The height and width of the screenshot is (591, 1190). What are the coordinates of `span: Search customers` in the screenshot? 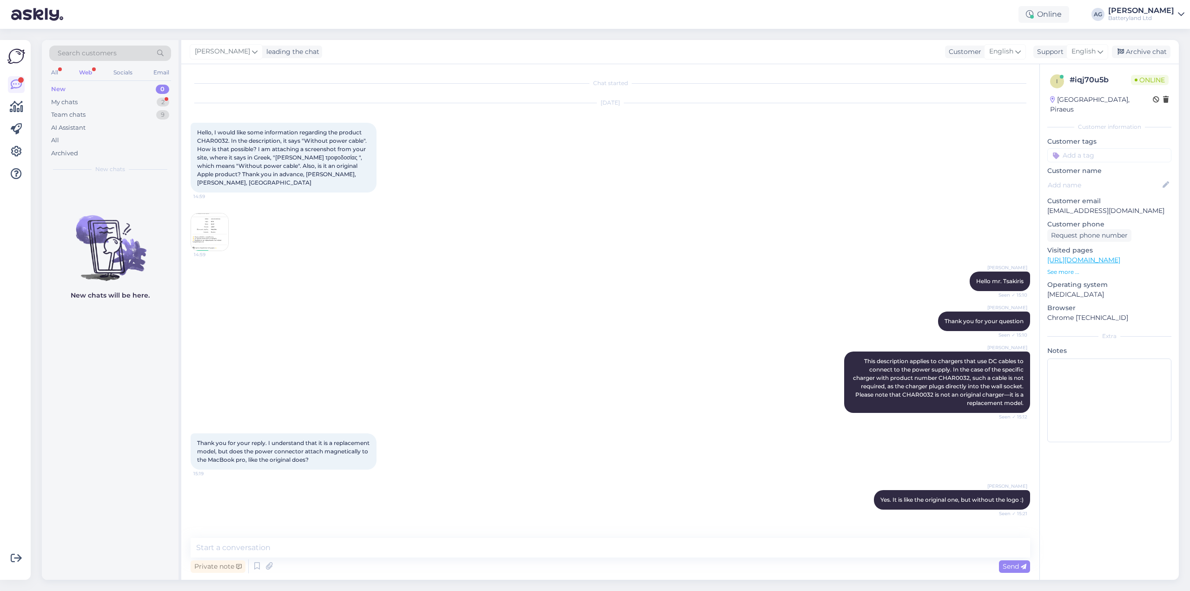 It's located at (87, 53).